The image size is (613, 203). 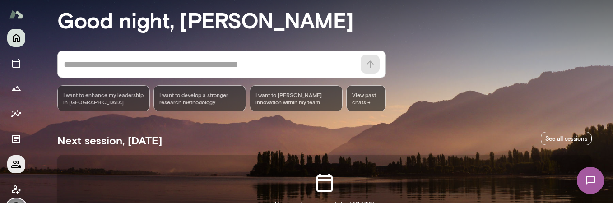 I want to click on button: Client app, so click(x=16, y=190).